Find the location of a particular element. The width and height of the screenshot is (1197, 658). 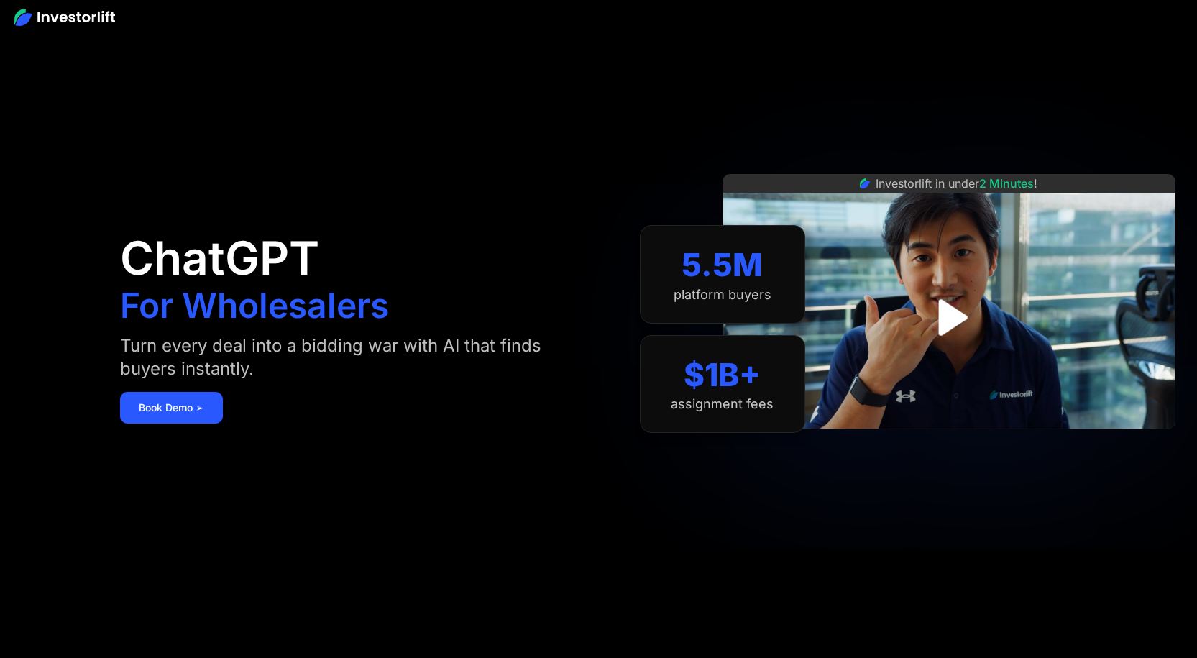

span: 2 Minutes is located at coordinates (1007, 183).